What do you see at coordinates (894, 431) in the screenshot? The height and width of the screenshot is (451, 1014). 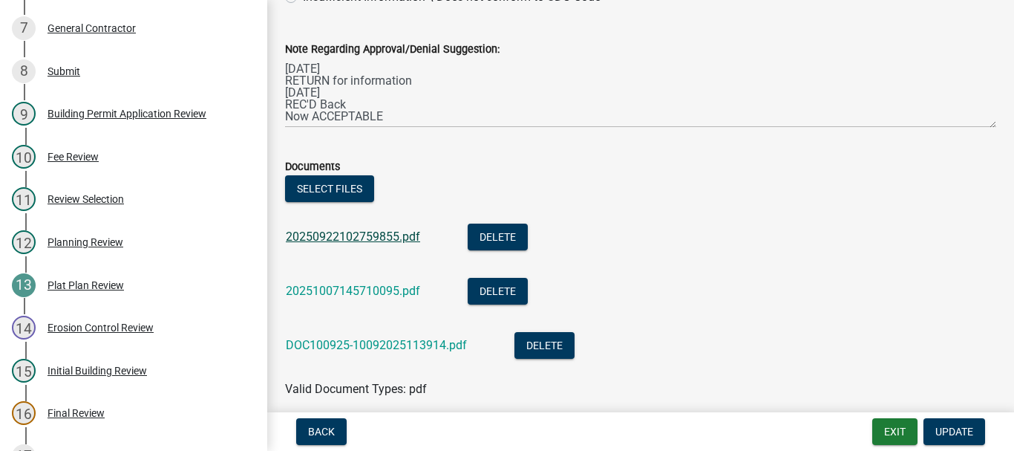 I see `button: Exit` at bounding box center [894, 431].